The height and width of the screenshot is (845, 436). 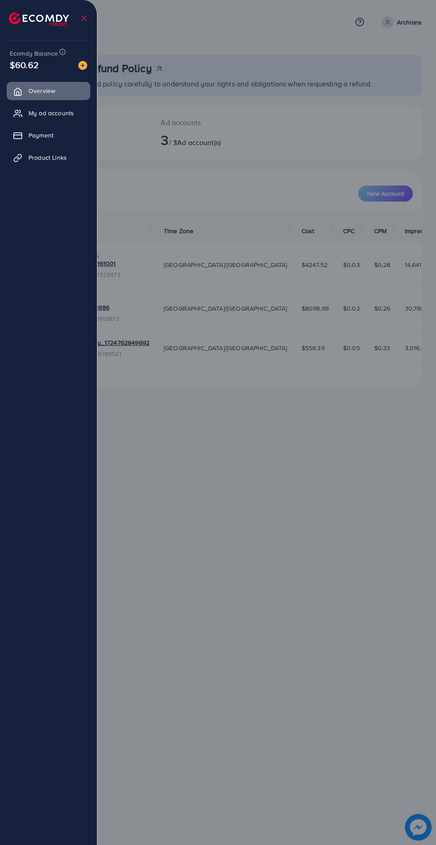 I want to click on span: My ad accounts, so click(x=51, y=113).